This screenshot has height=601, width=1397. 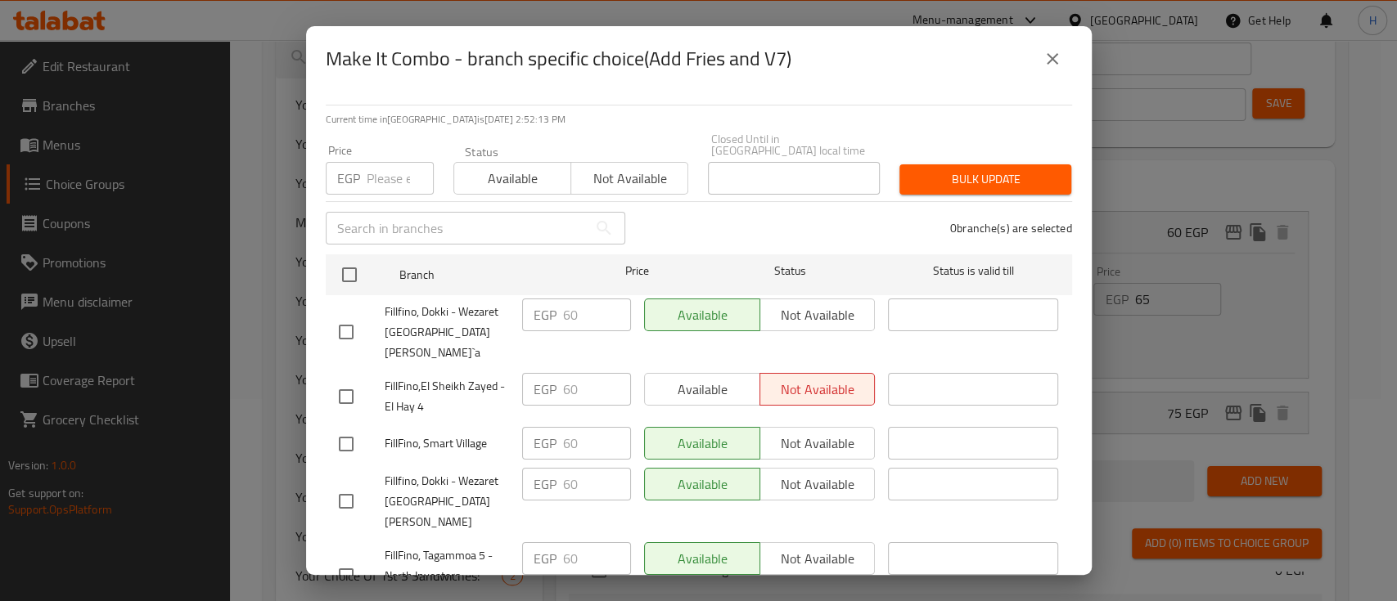 What do you see at coordinates (558, 59) in the screenshot?
I see `h2: Make It Combo - branch specific choice(Add Fries and V7)` at bounding box center [558, 59].